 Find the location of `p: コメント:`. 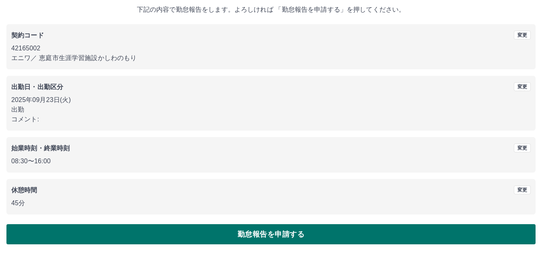

p: コメント: is located at coordinates (271, 119).